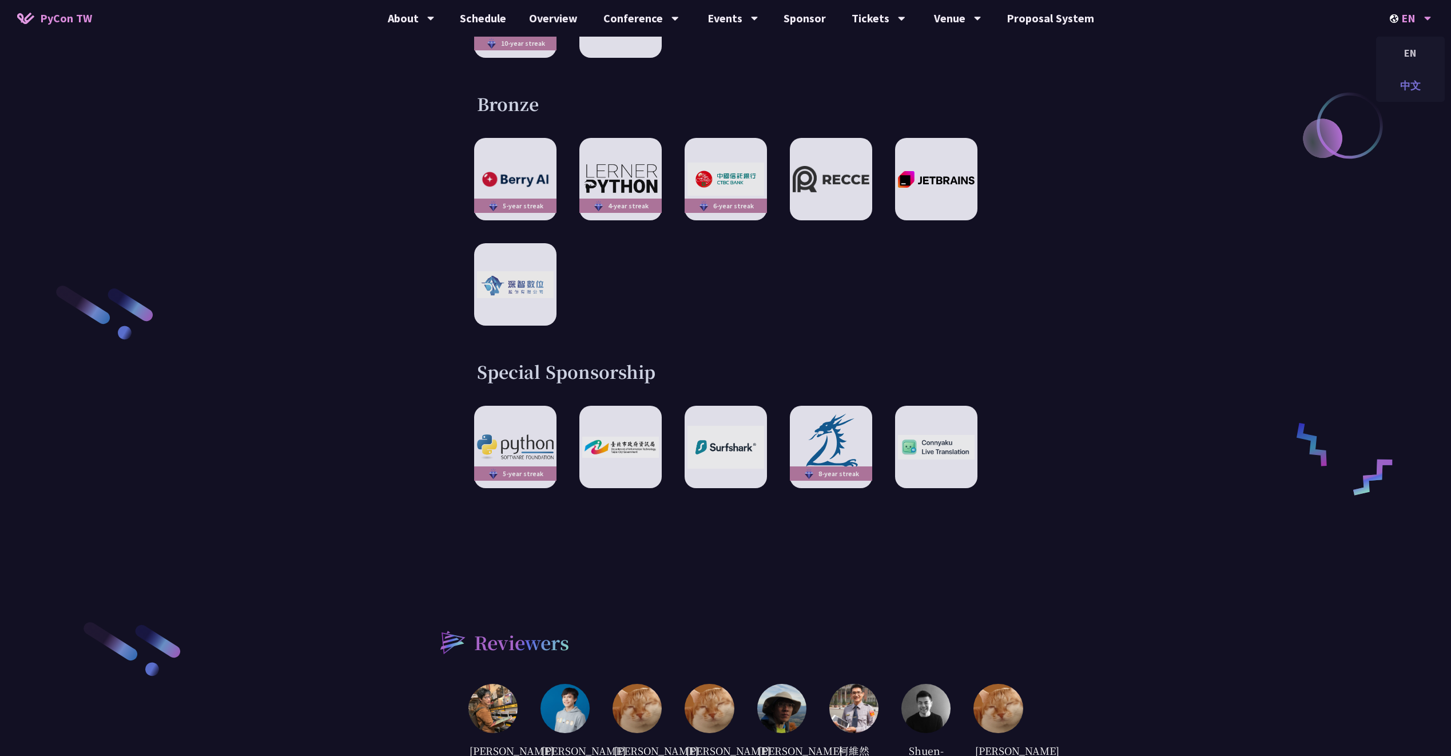  I want to click on img: 天瓏資訊圖書, so click(831, 447).